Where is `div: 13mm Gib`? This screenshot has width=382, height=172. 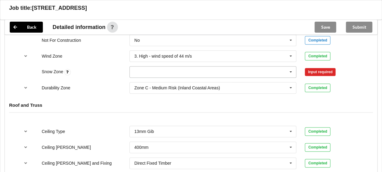 div: 13mm Gib is located at coordinates (144, 131).